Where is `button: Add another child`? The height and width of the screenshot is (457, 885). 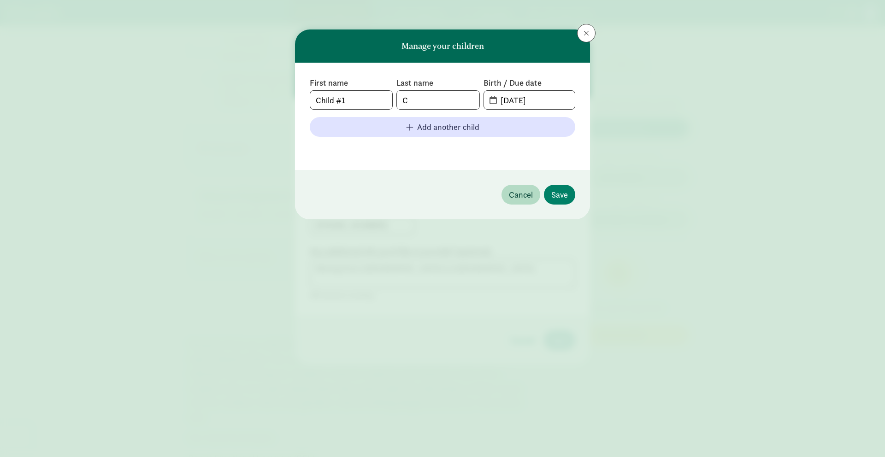 button: Add another child is located at coordinates (443, 127).